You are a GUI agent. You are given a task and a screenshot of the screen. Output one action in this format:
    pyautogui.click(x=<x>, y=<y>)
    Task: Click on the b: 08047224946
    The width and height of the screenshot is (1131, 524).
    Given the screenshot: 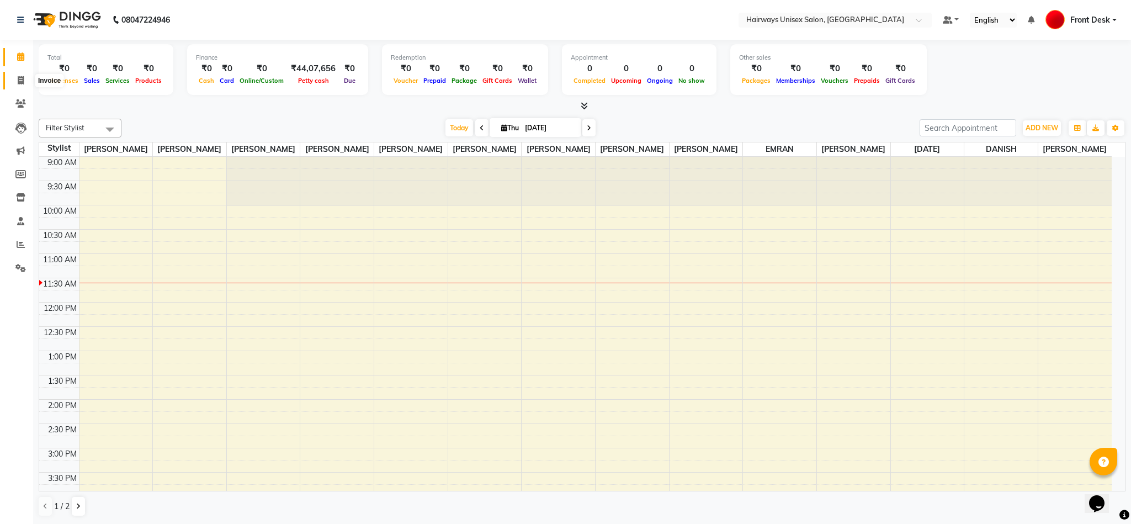 What is the action you would take?
    pyautogui.click(x=146, y=20)
    